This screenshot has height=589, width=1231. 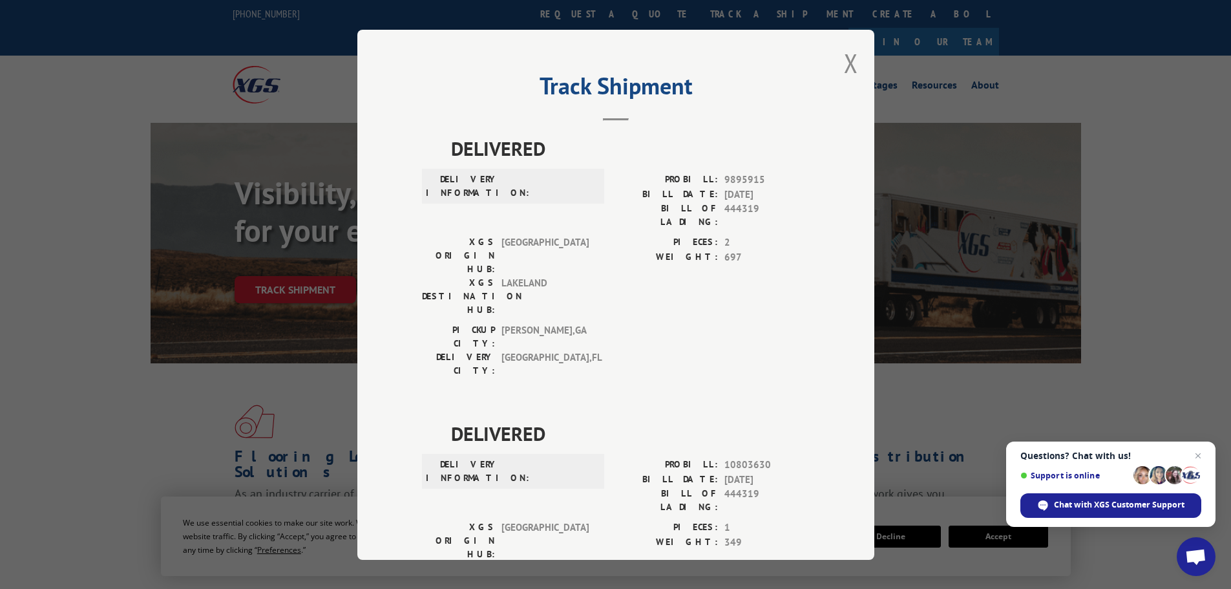 I want to click on span: Support is online, so click(x=1075, y=475).